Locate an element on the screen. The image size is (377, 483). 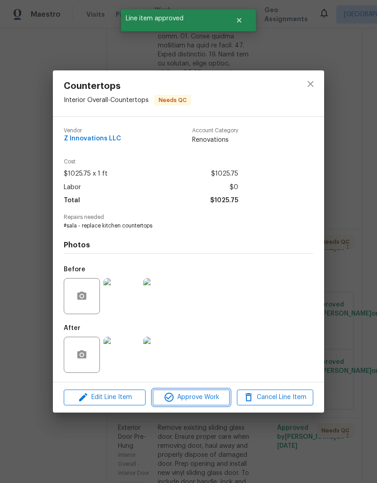
button: Close is located at coordinates (239, 20).